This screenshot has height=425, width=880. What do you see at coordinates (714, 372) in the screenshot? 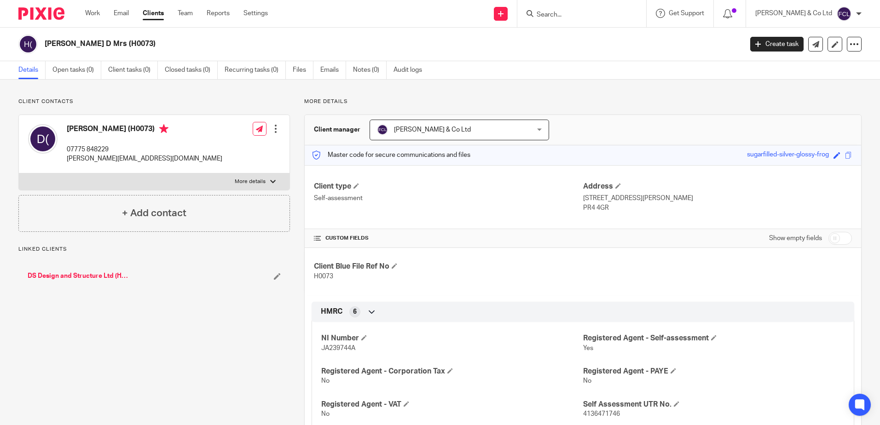
I see `h4: Registered Agent - PAYE` at bounding box center [714, 372].